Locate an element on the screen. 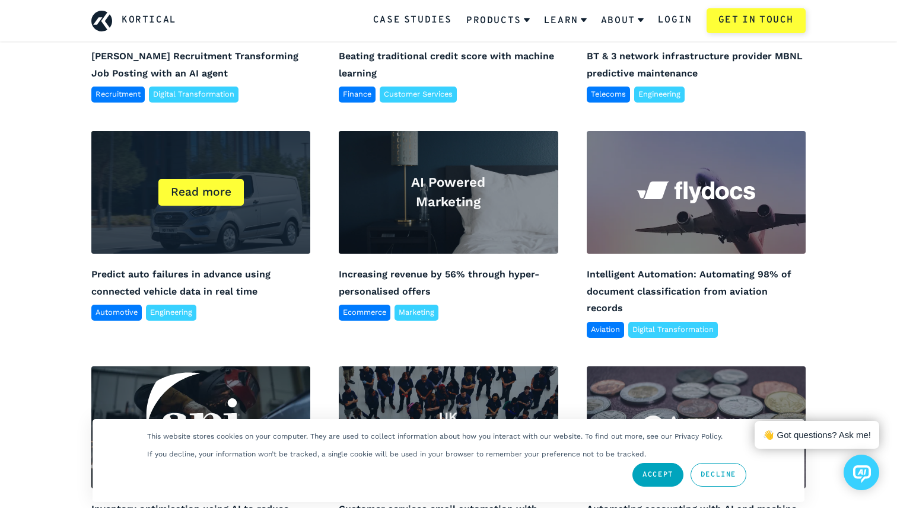 The height and width of the screenshot is (508, 897). img: API Group client logo is located at coordinates (201, 428).